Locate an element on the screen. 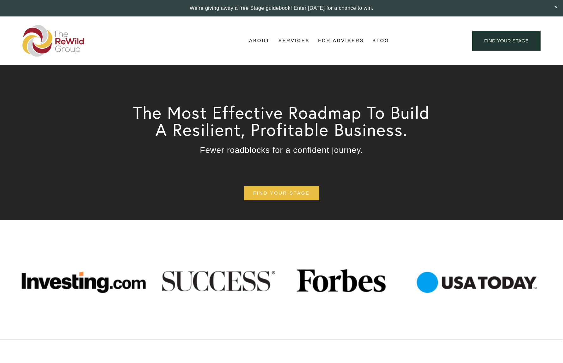 The height and width of the screenshot is (363, 563). a: For Advisers is located at coordinates (341, 41).